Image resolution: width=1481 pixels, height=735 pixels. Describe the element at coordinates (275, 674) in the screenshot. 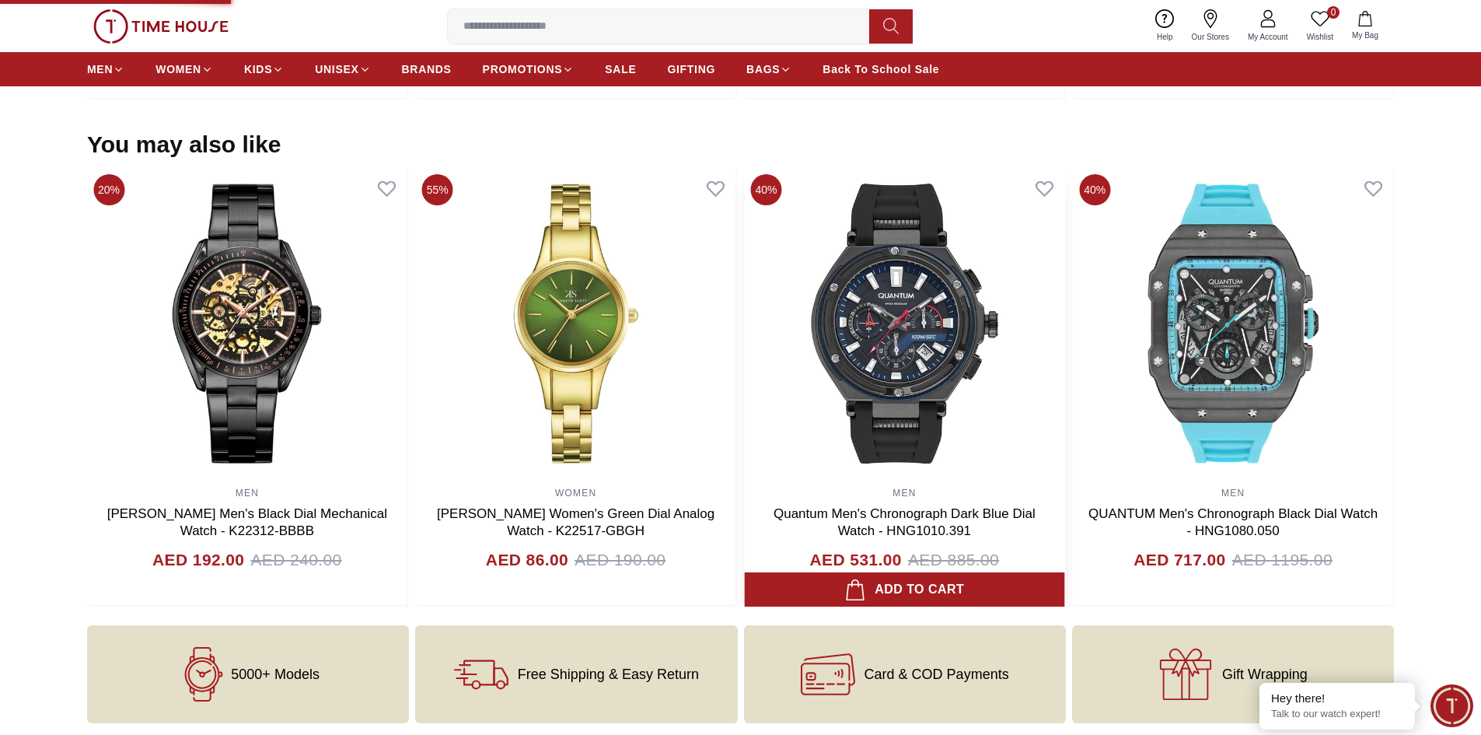

I see `span: 5000+ Models` at that location.